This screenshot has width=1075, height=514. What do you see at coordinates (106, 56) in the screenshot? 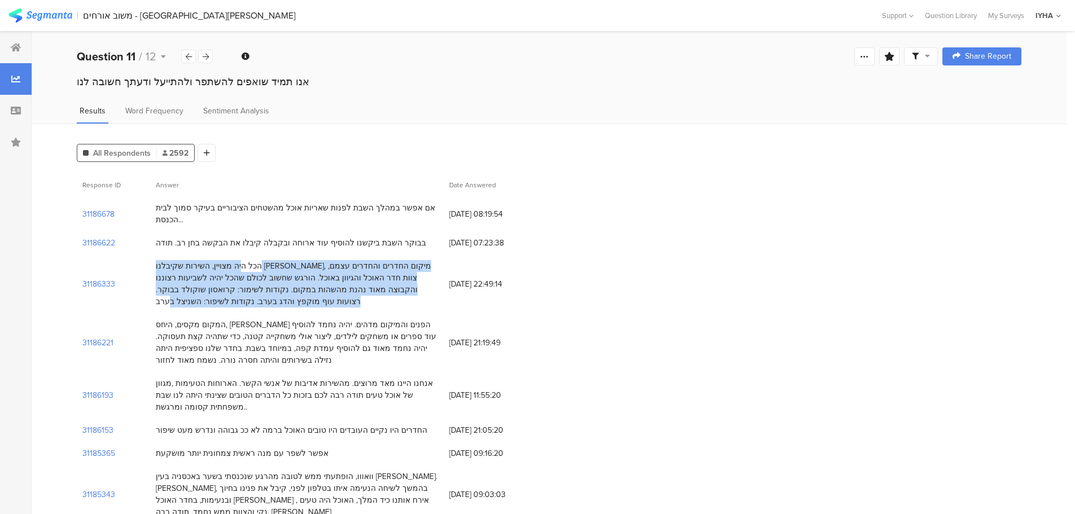
I see `b: Question 11` at bounding box center [106, 56].